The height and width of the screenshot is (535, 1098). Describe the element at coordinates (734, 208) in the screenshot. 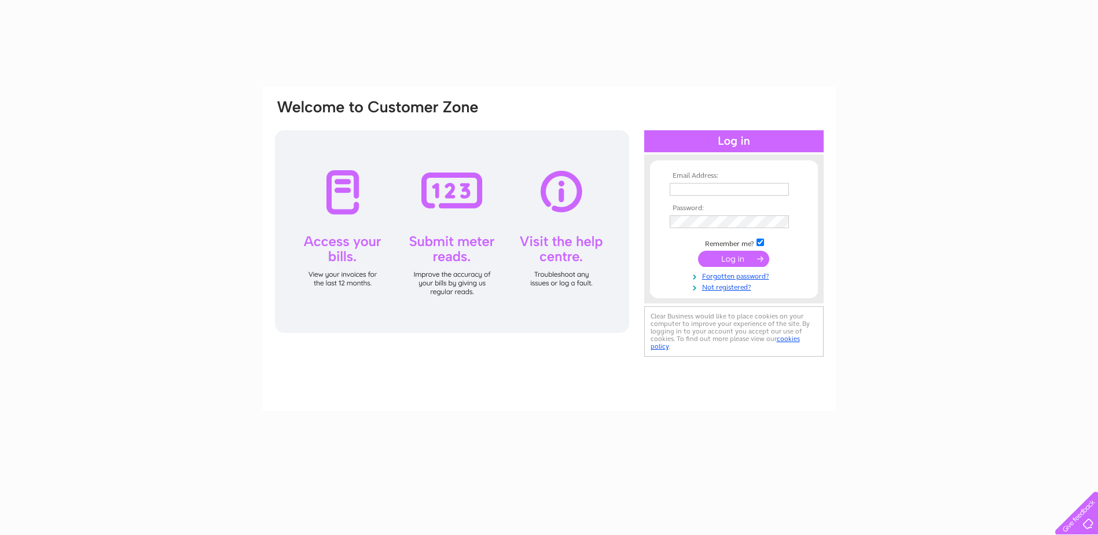

I see `th: Password:` at that location.